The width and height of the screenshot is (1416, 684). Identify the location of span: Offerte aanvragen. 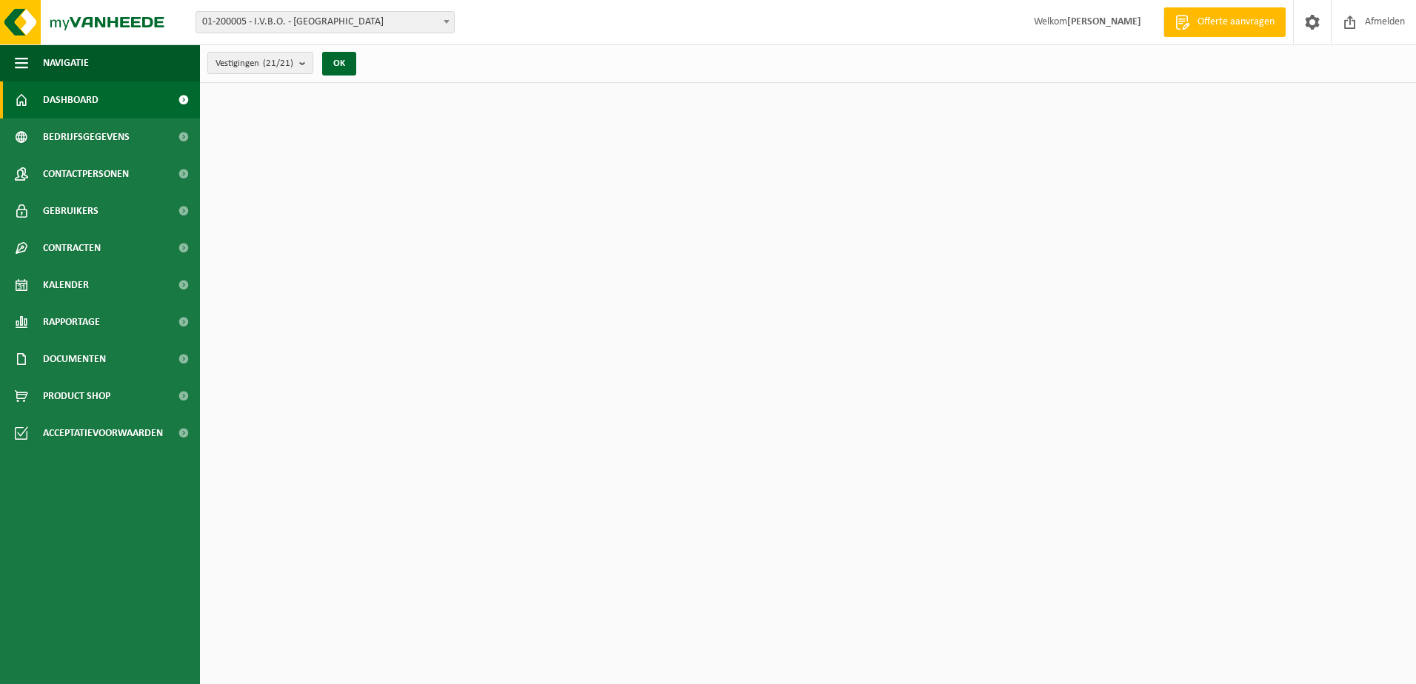
(1236, 22).